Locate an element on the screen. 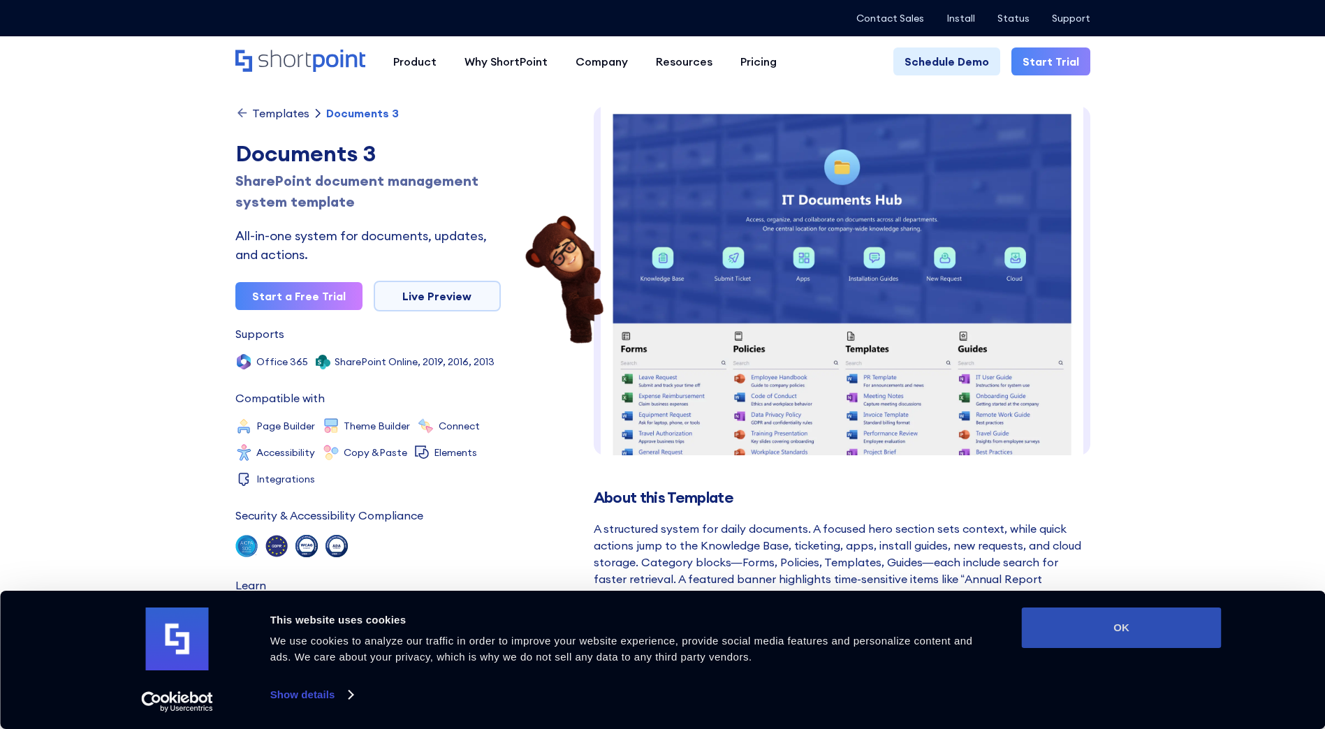  a: Usercentrics Cookiebot - opens in a new window is located at coordinates (177, 702).